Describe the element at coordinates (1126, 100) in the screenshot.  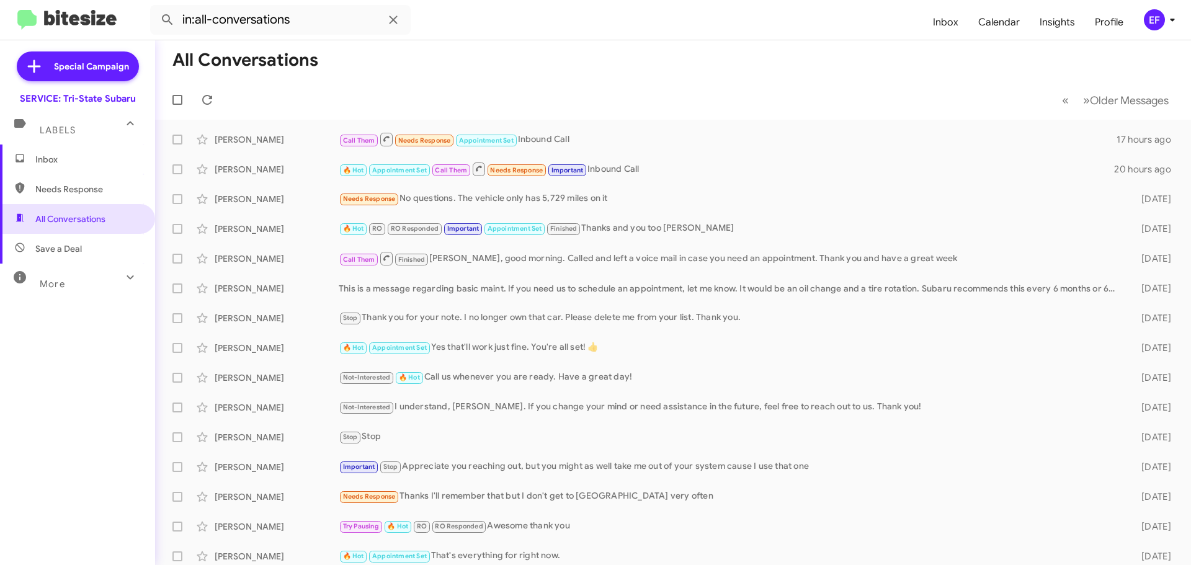
I see `button: Next` at that location.